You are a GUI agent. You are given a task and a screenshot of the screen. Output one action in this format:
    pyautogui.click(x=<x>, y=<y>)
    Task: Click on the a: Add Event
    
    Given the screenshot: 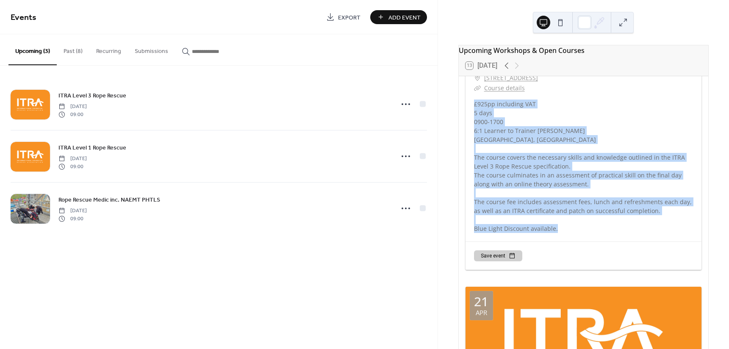 What is the action you would take?
    pyautogui.click(x=399, y=17)
    